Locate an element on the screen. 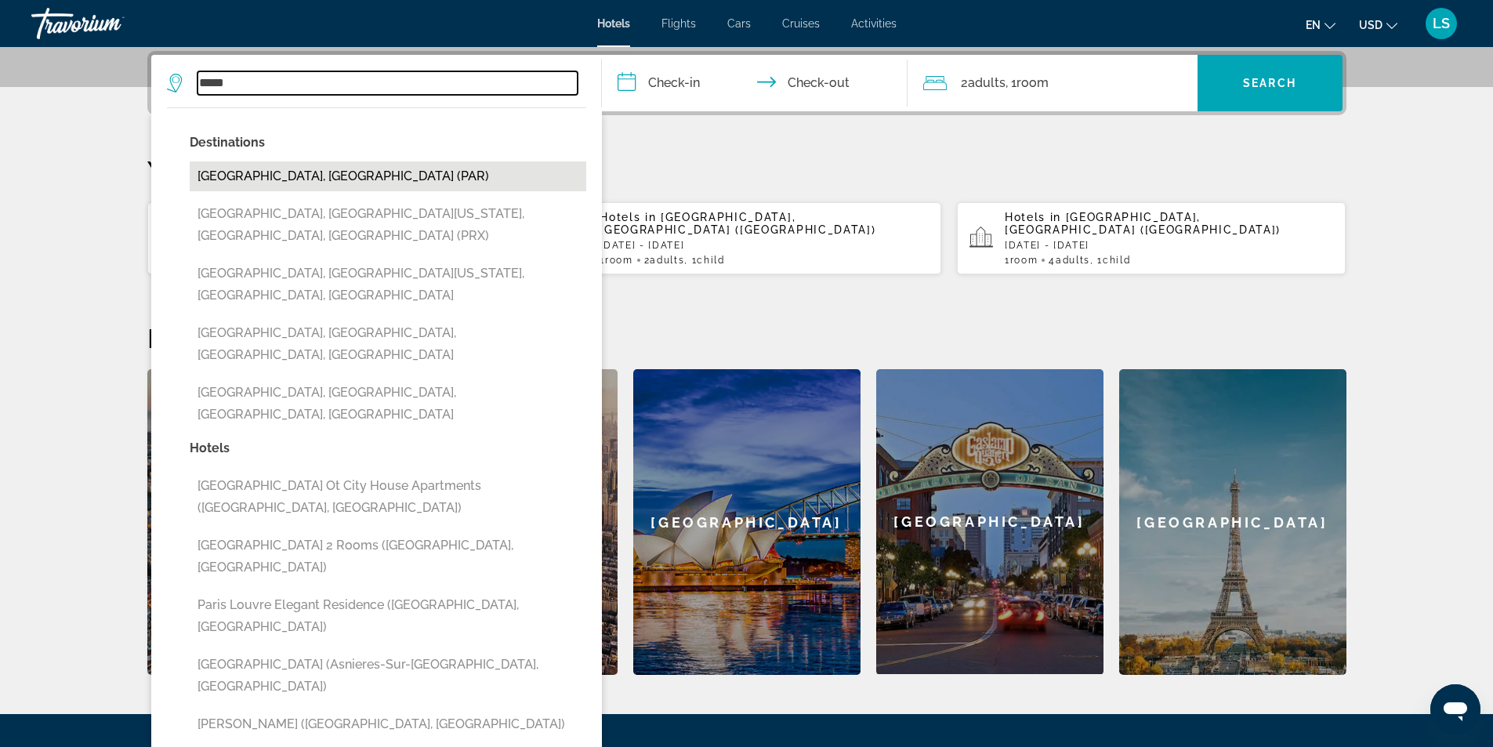  p: Your Recent Searches is located at coordinates (747, 170).